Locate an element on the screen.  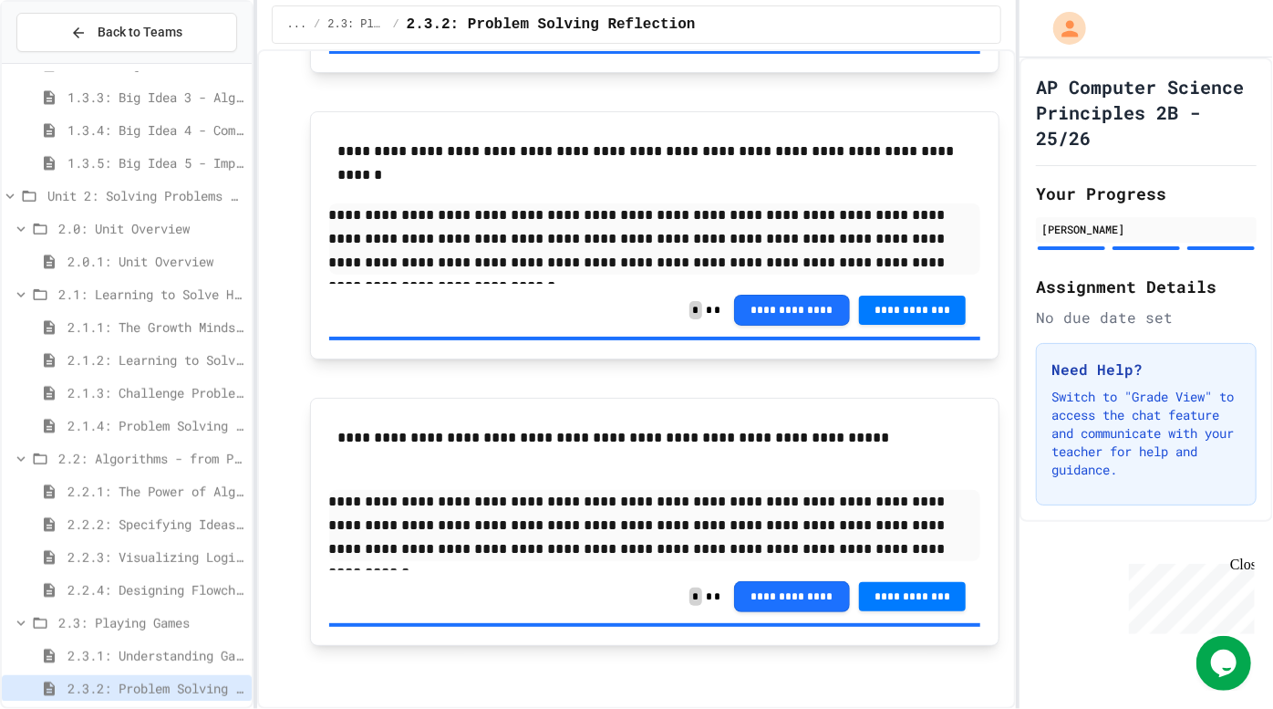
button: Back to Teams is located at coordinates (127, 32).